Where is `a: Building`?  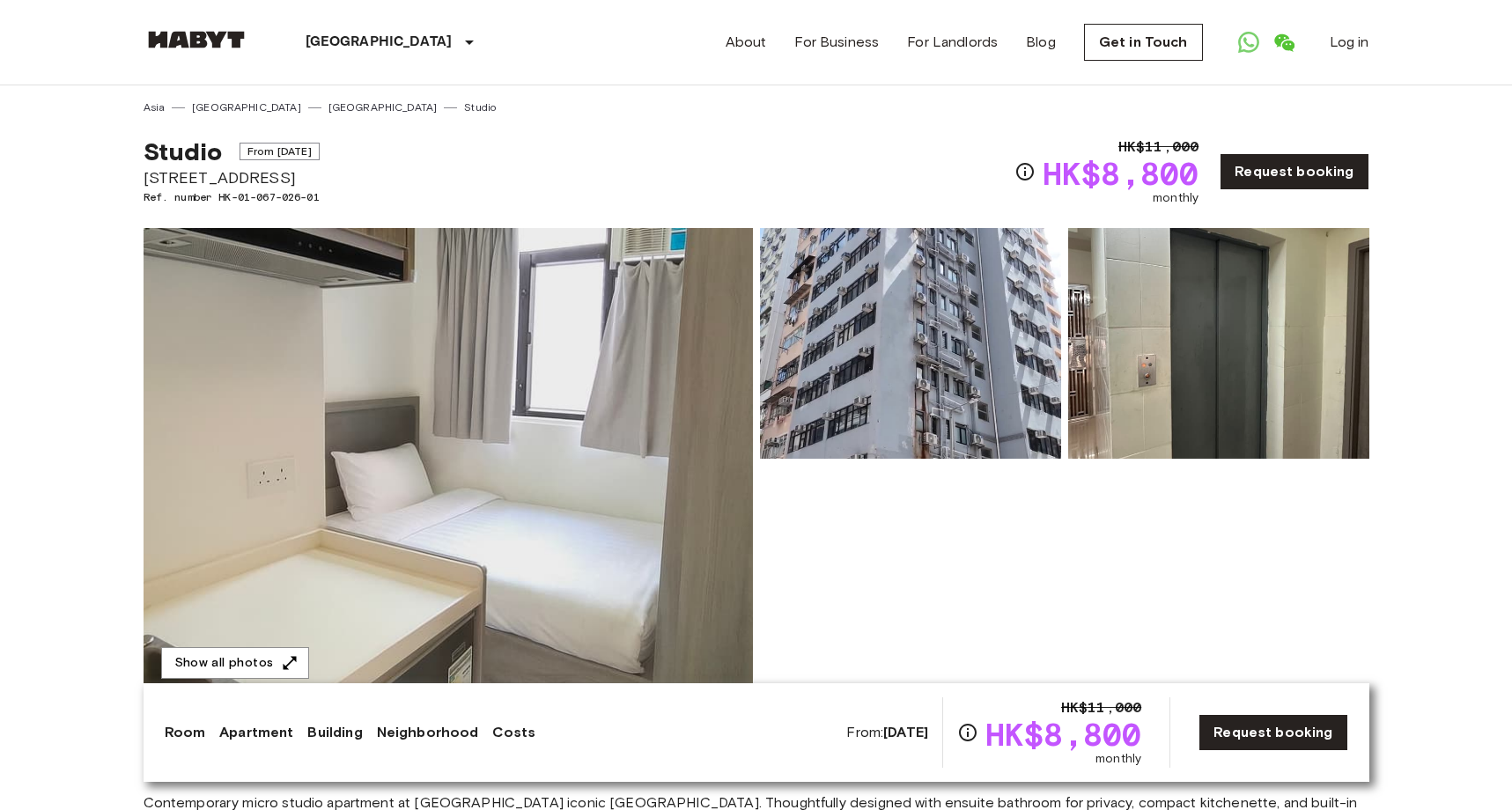
a: Building is located at coordinates (334, 733).